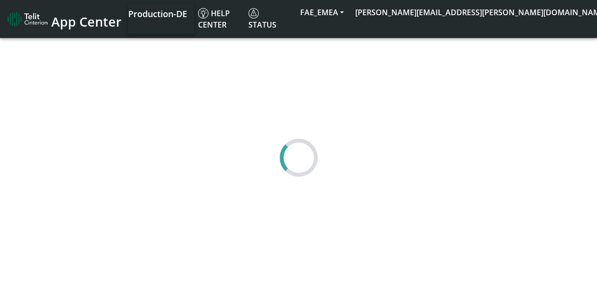  I want to click on span: Status, so click(262, 19).